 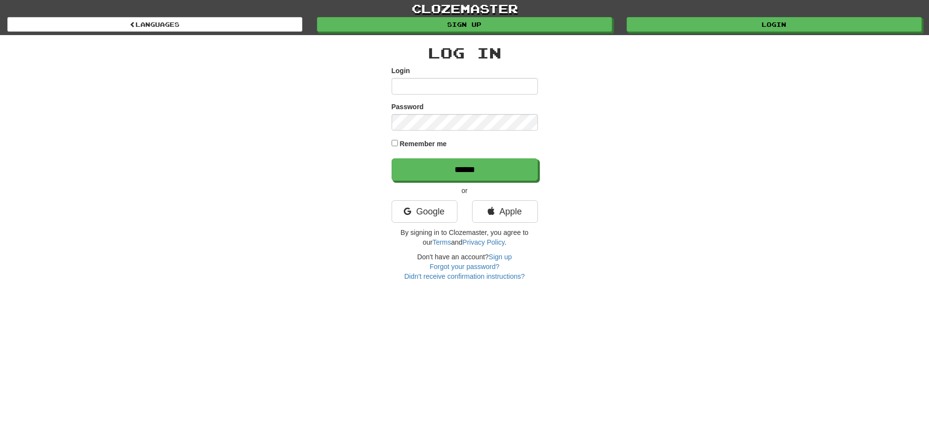 What do you see at coordinates (464, 267) in the screenshot?
I see `a: Forgot your password?` at bounding box center [464, 267].